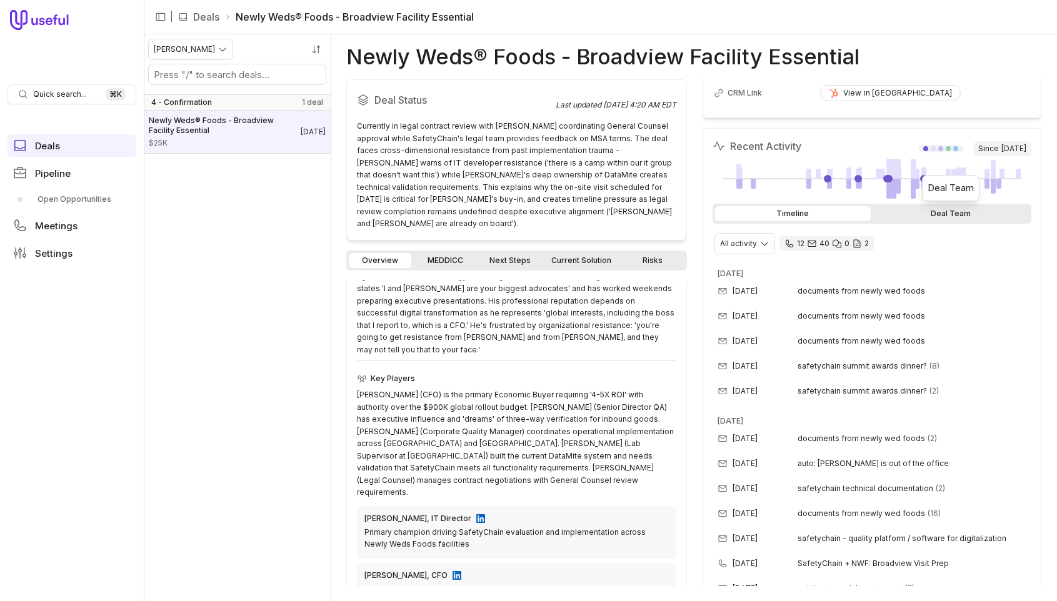 The image size is (1057, 601). What do you see at coordinates (516, 379) in the screenshot?
I see `div: Key Players` at bounding box center [516, 379].